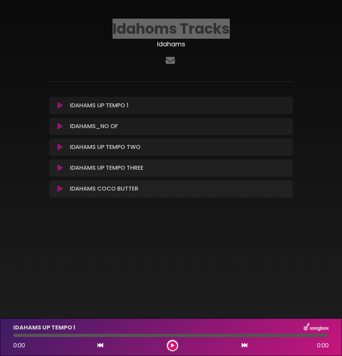 This screenshot has height=356, width=342. I want to click on font: IDAHAMS UP TEMPO 1, so click(99, 105).